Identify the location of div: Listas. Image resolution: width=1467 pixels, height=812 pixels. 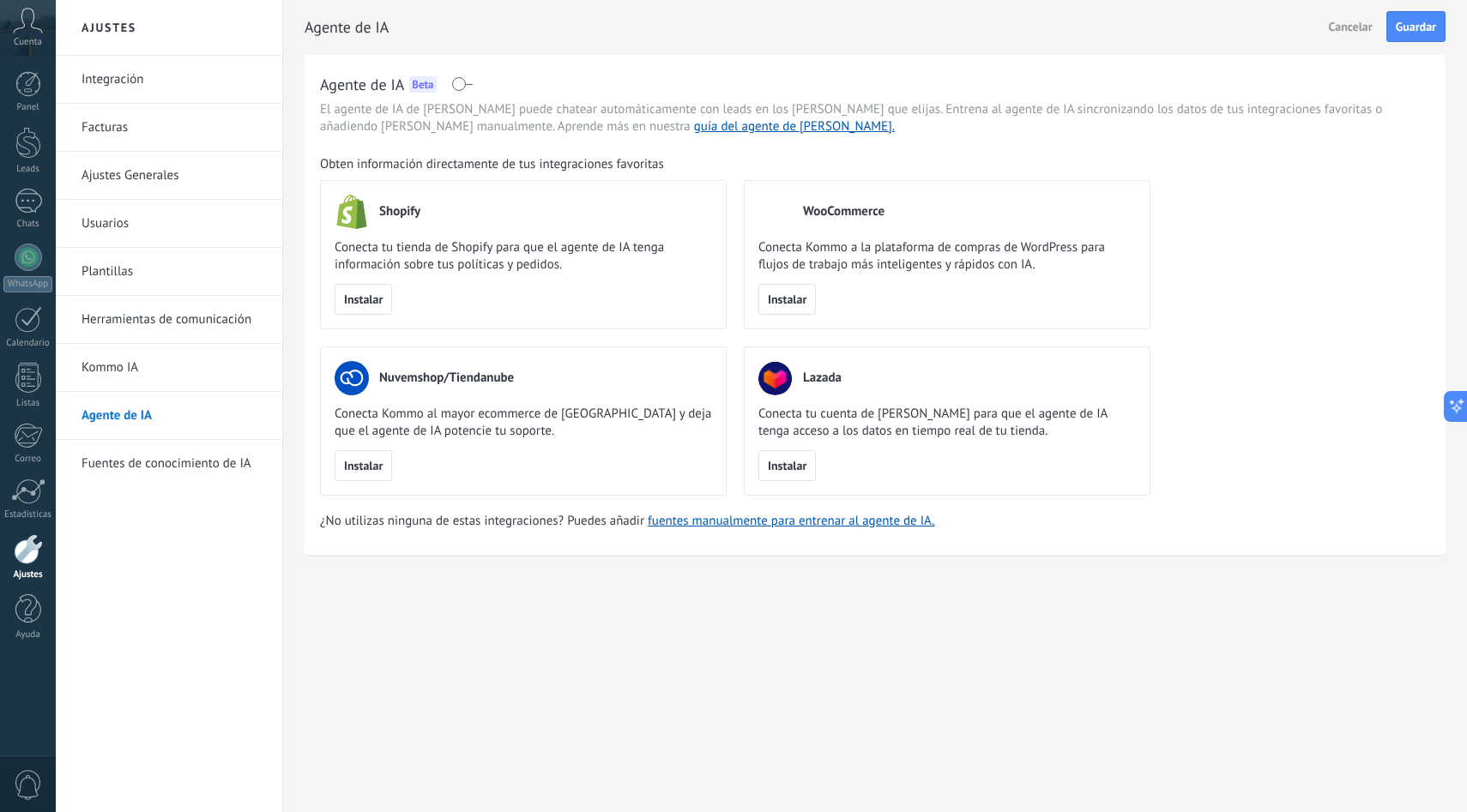
(28, 403).